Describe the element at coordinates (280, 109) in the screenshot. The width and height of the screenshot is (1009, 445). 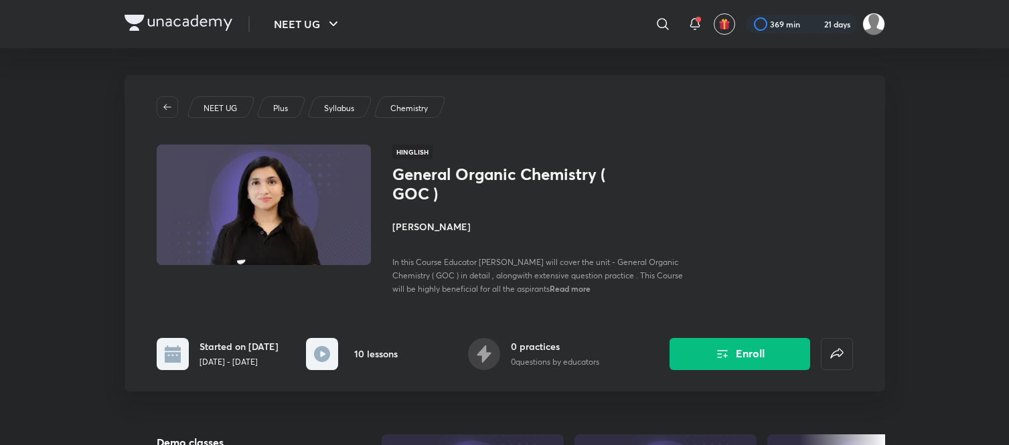
I see `a: Plus` at that location.